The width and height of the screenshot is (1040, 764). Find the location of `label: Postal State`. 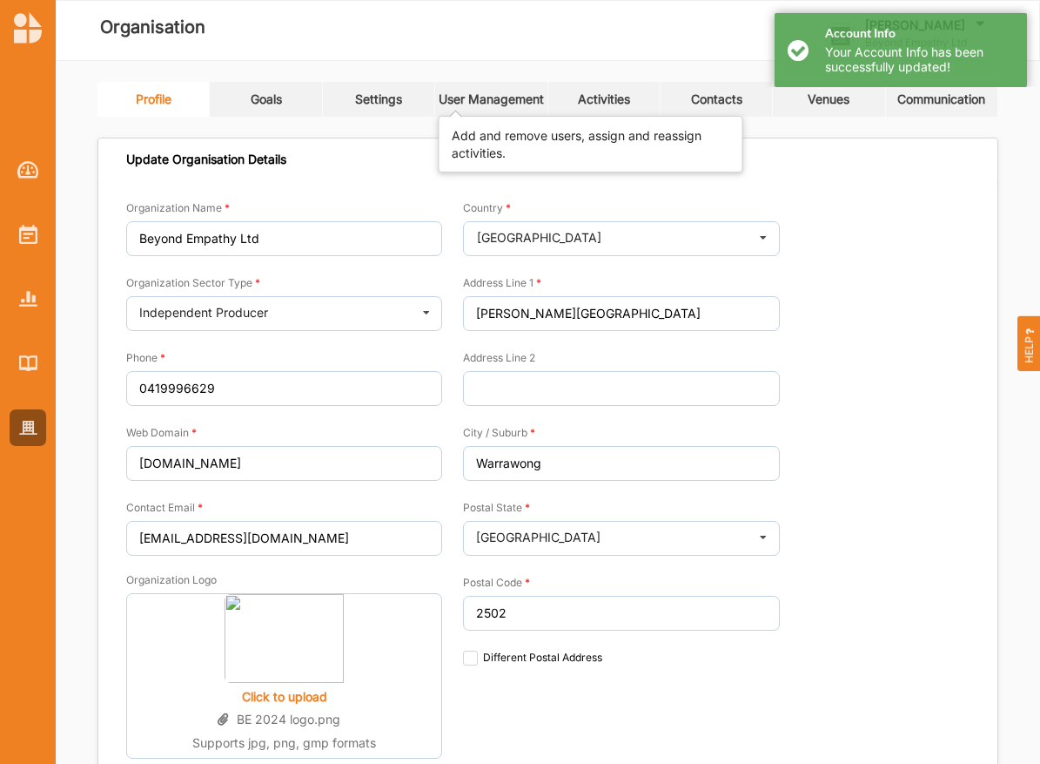

label: Postal State is located at coordinates (496, 508).